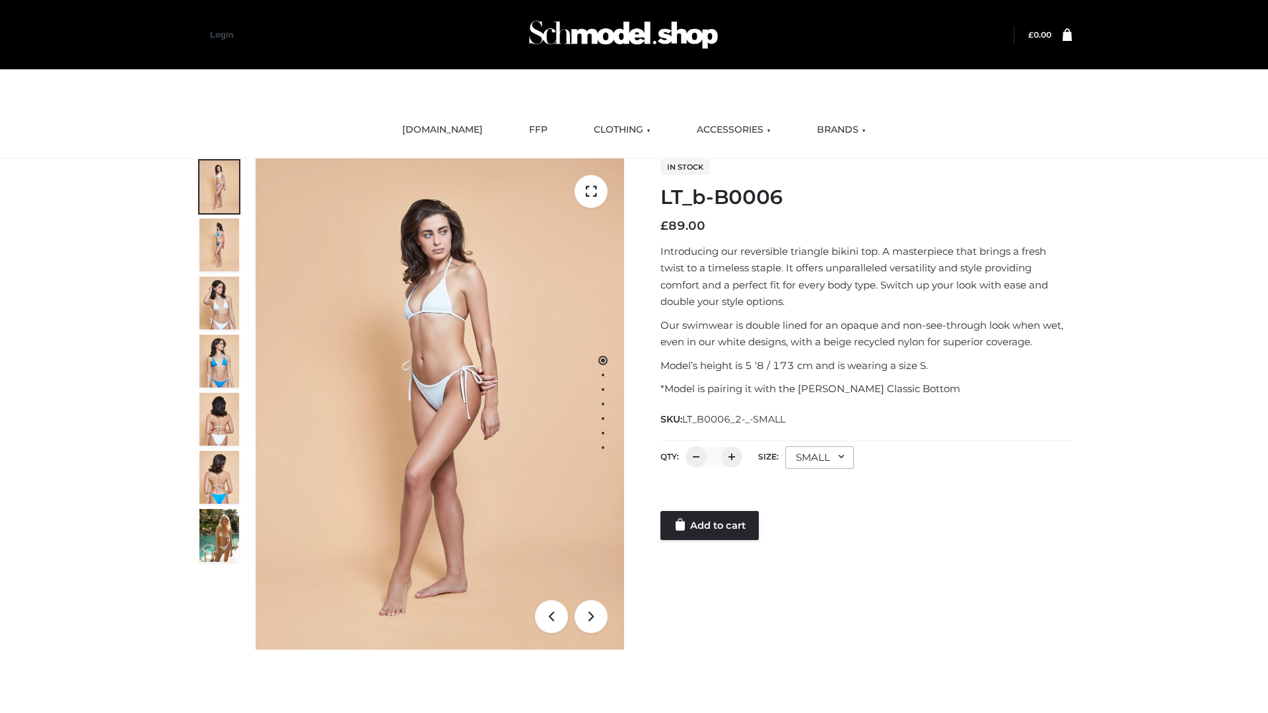 This screenshot has height=713, width=1268. I want to click on span: SKU:, so click(723, 419).